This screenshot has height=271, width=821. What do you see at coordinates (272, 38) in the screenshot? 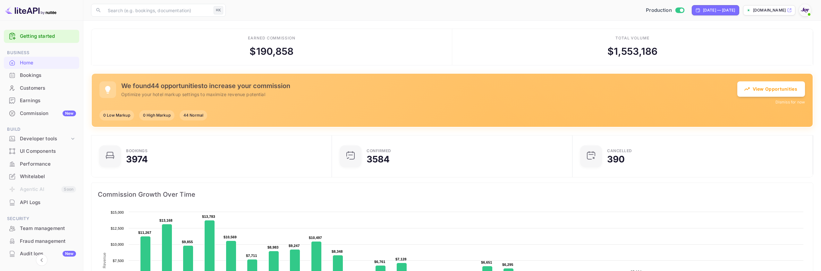
I see `div: Earned commission` at bounding box center [272, 38].